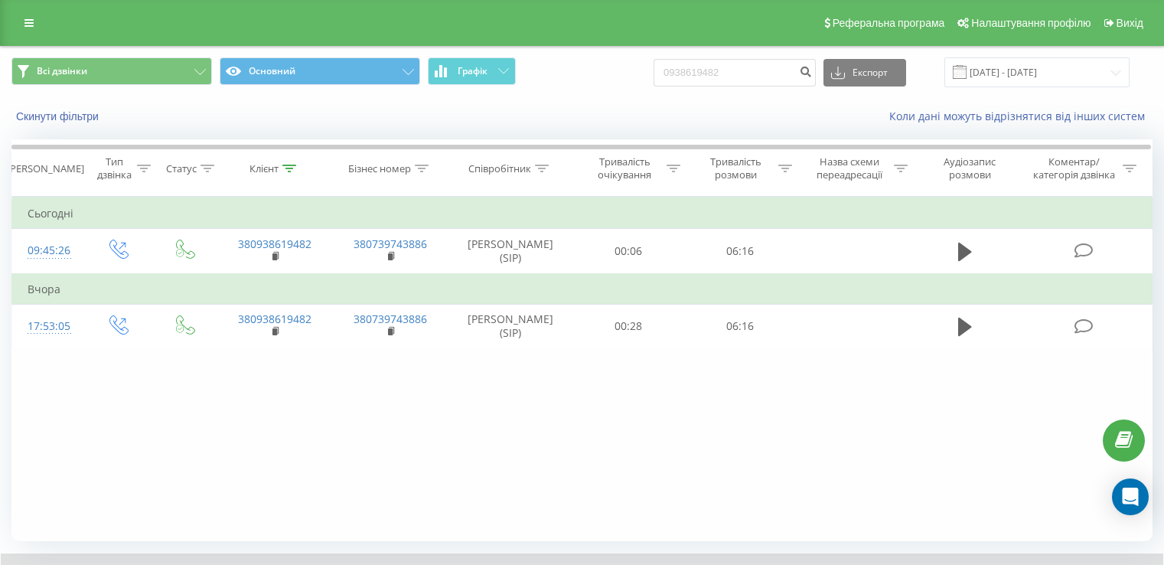  Describe the element at coordinates (1021, 116) in the screenshot. I see `a: Коли дані можуть відрізнятися вiд інших систем` at that location.